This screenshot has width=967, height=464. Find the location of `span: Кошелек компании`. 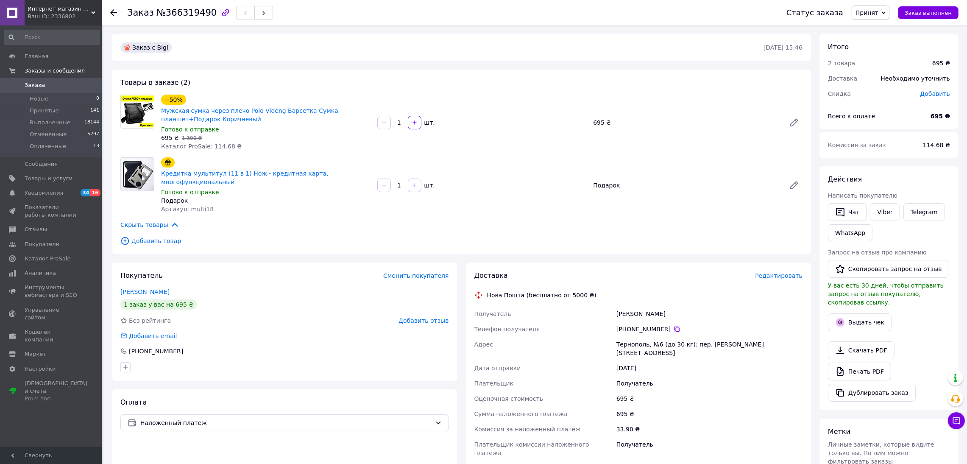

span: Кошелек компании is located at coordinates (51, 336).